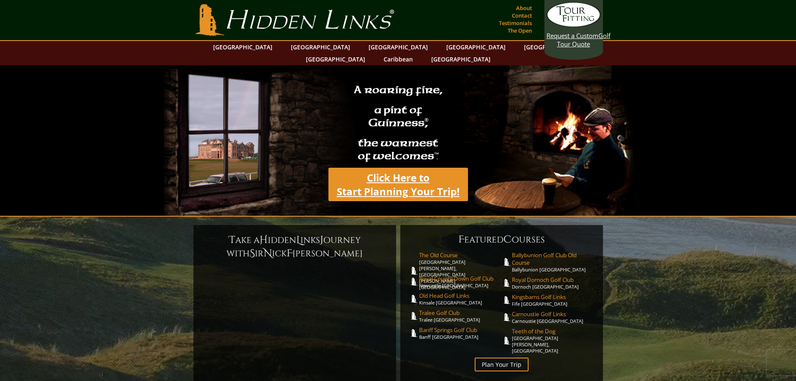 The width and height of the screenshot is (796, 381). I want to click on span: Ballybunion Golf Club Old Course, so click(553, 259).